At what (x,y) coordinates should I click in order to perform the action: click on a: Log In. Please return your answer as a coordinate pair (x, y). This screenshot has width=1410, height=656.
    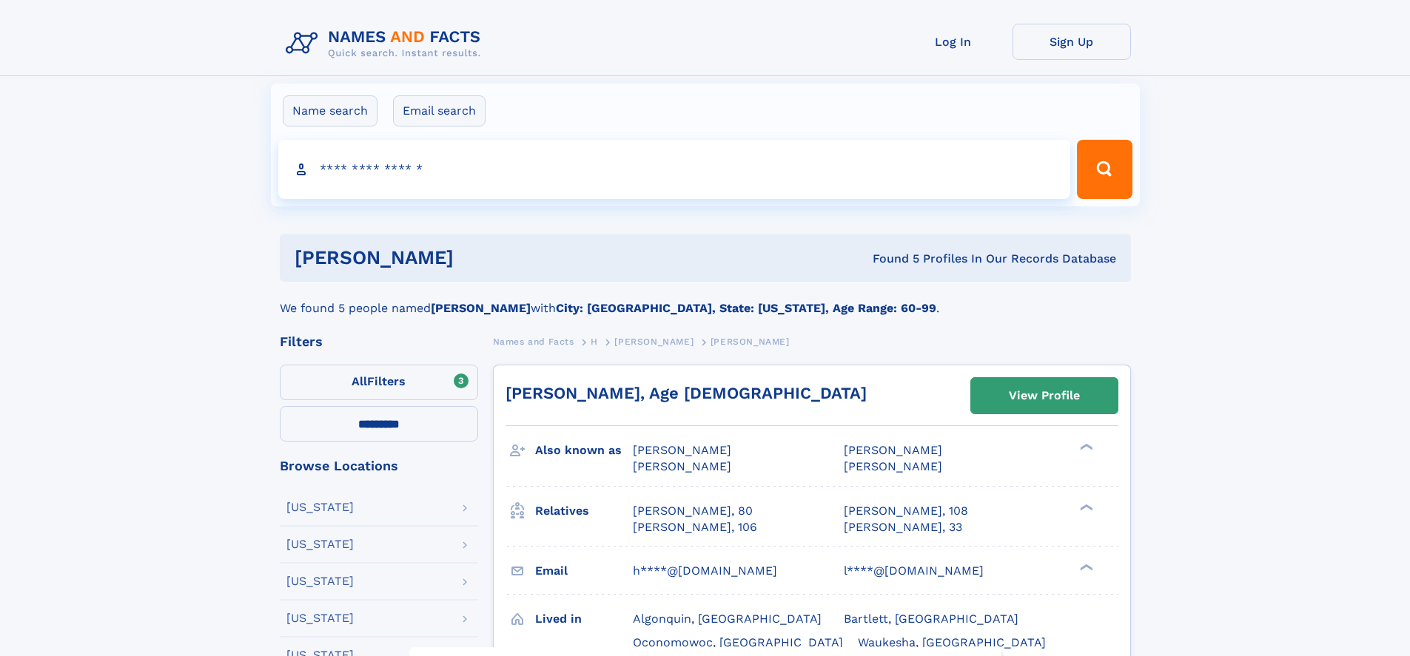
    Looking at the image, I should click on (953, 41).